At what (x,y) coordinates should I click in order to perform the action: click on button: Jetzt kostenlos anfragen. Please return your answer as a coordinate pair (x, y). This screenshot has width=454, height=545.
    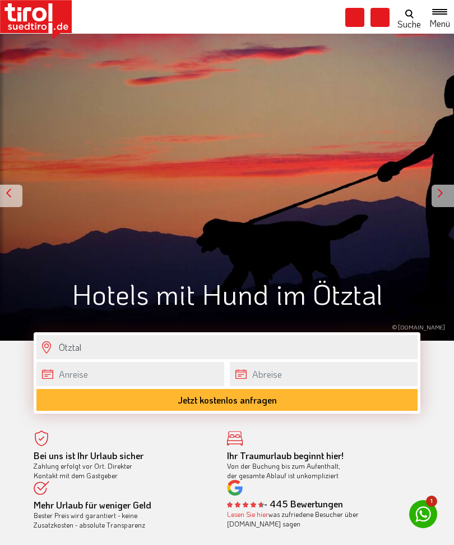
    Looking at the image, I should click on (227, 399).